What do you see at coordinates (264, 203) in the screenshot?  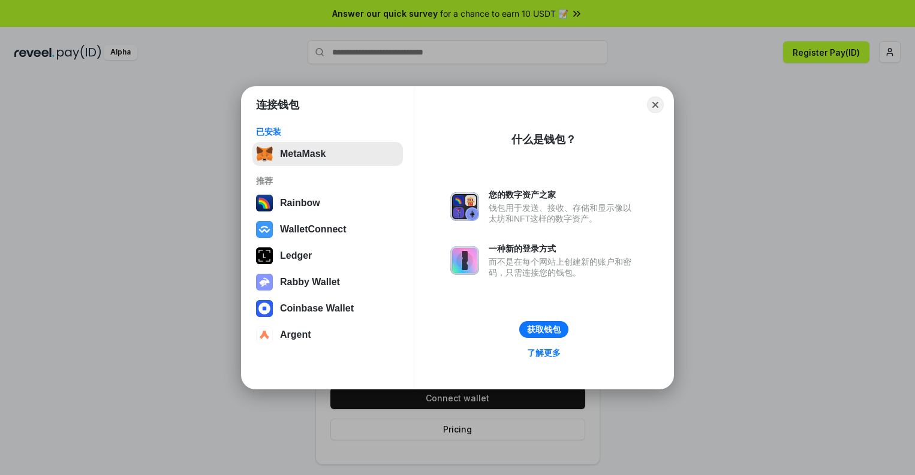 I see `img: svg+xml,%3Csvg%20width%3D%22120%22%20height%3D%22120%22%20viewBox%3D%220%200%20120%20120%22%20fil...` at bounding box center [264, 203].